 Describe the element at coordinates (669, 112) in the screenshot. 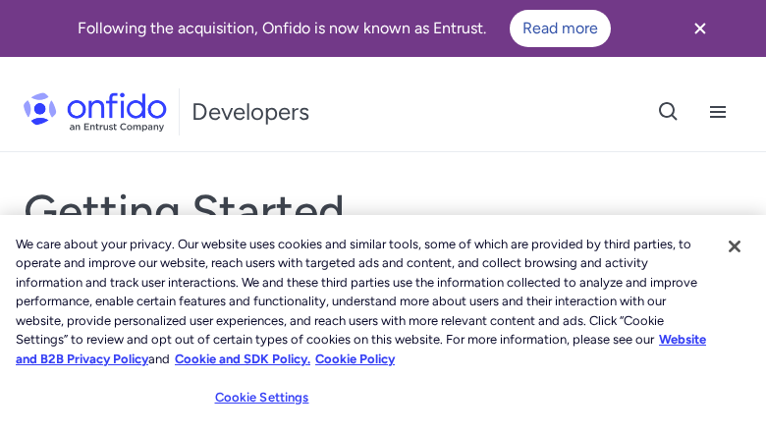

I see `svg: Open search button` at that location.